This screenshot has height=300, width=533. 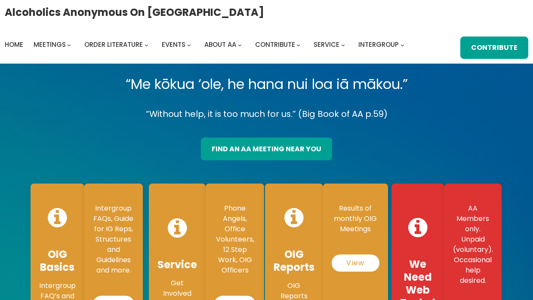 What do you see at coordinates (298, 44) in the screenshot?
I see `button: Contribute submenu` at bounding box center [298, 44].